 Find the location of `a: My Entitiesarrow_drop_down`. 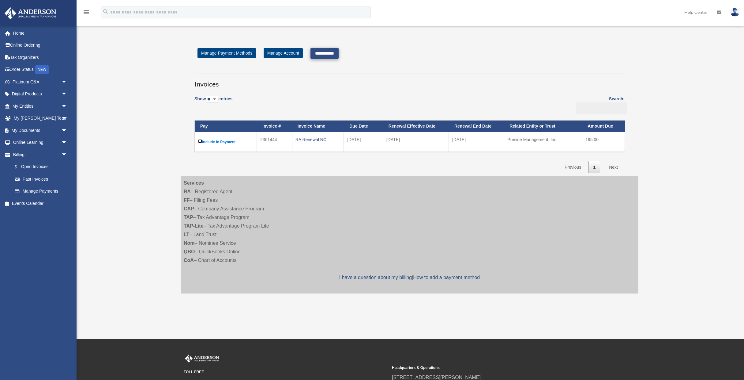

a: My Entitiesarrow_drop_down is located at coordinates (40, 106).